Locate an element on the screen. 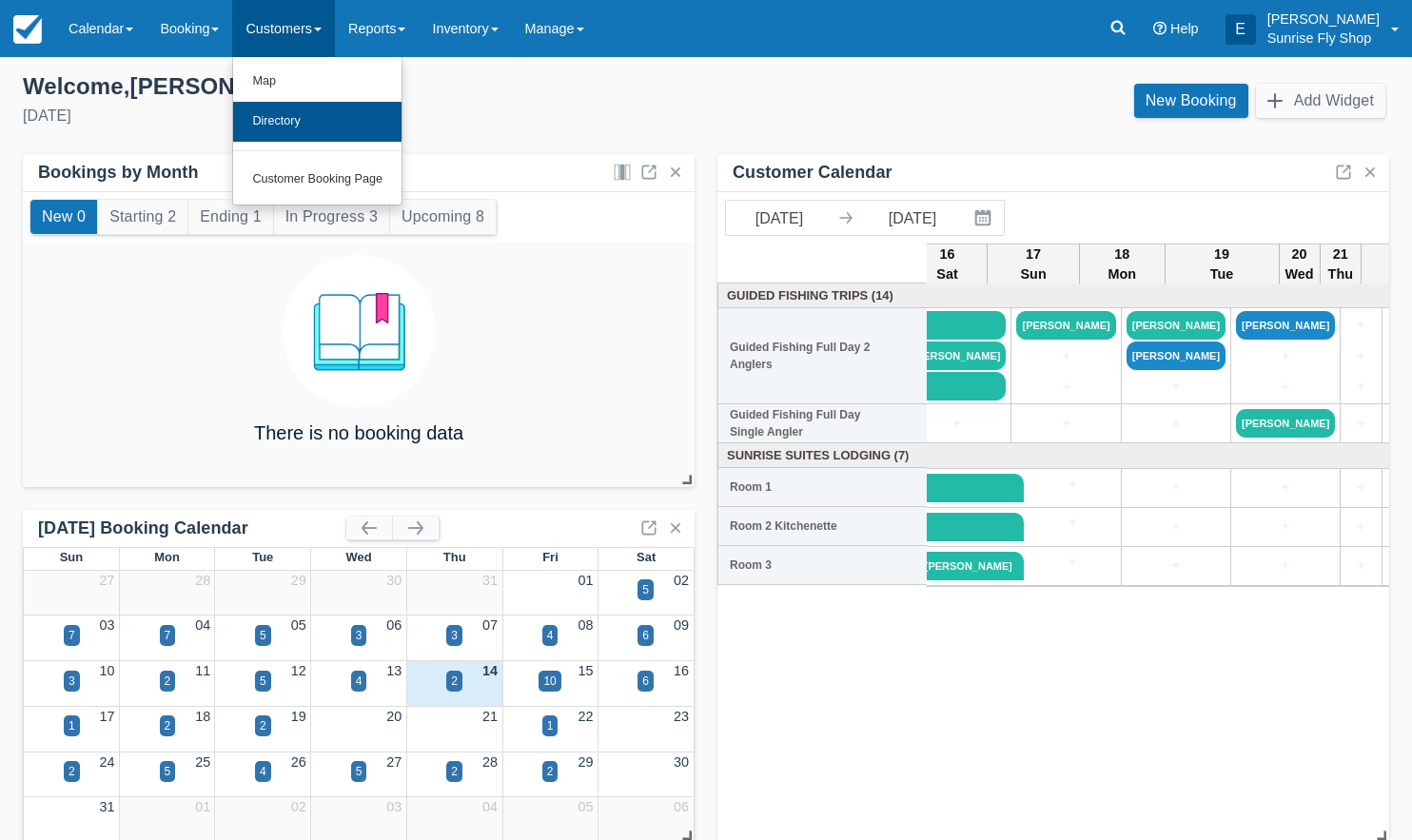 Image resolution: width=1412 pixels, height=840 pixels. a: 13 is located at coordinates (394, 670).